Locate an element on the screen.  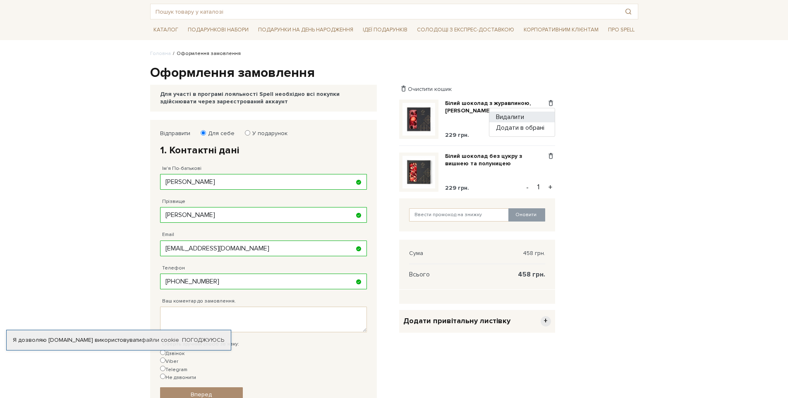
span: Вперед is located at coordinates (201, 394).